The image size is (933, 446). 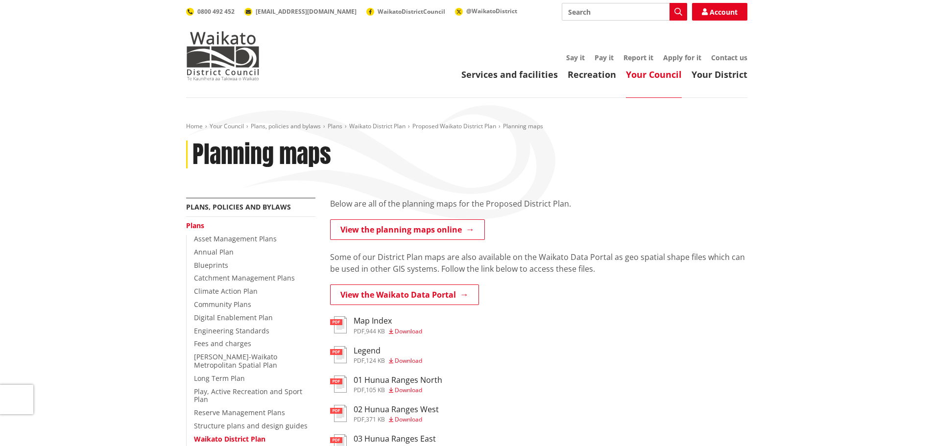 What do you see at coordinates (395, 439) in the screenshot?
I see `h3: 03 Hunua Ranges East` at bounding box center [395, 439].